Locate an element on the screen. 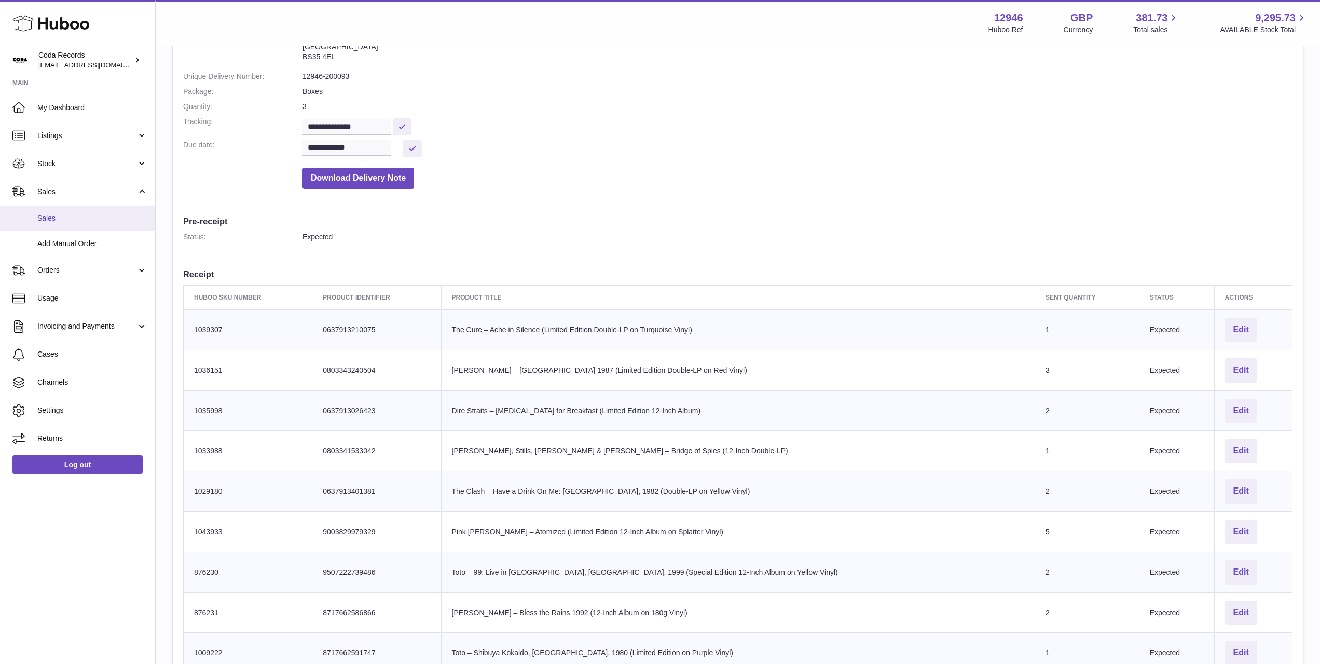 This screenshot has width=1320, height=664. td: 3 is located at coordinates (1087, 370).